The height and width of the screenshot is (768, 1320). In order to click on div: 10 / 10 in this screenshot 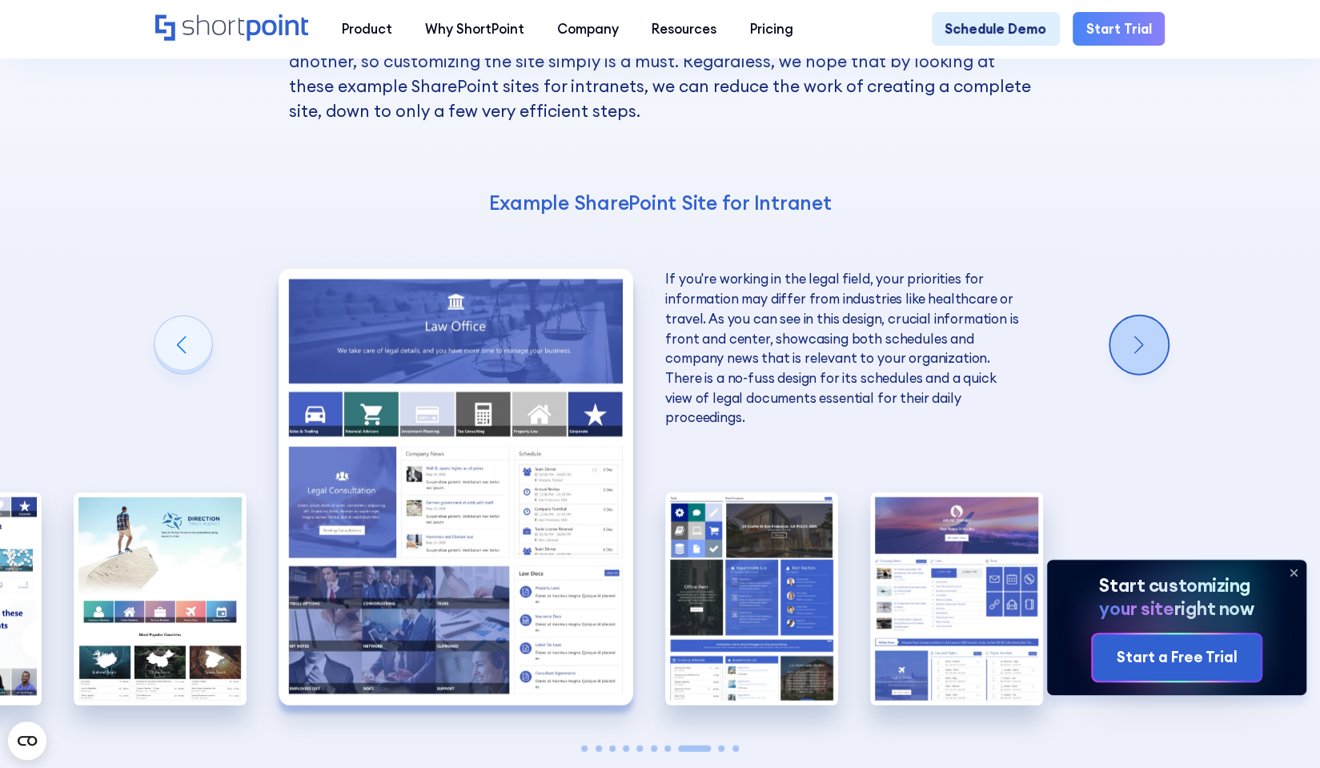, I will do `click(957, 598)`.